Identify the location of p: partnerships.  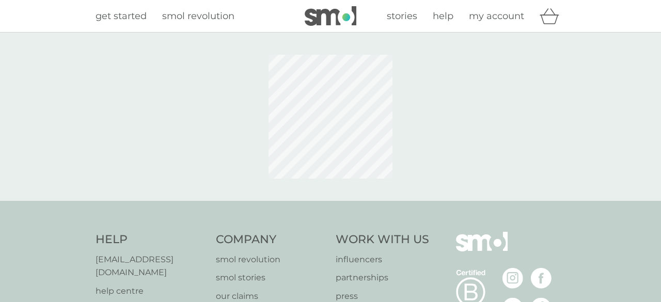
(382, 278).